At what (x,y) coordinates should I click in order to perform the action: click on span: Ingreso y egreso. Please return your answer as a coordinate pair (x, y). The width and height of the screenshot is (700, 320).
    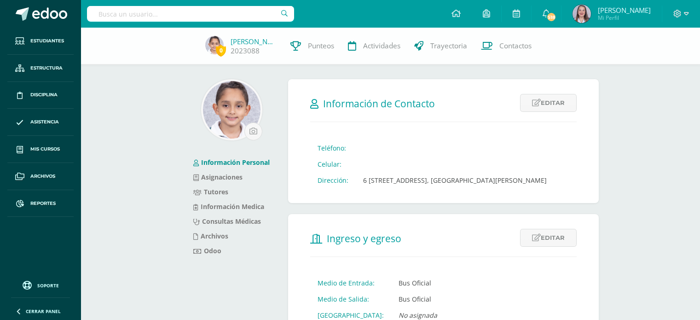
    Looking at the image, I should click on (364, 238).